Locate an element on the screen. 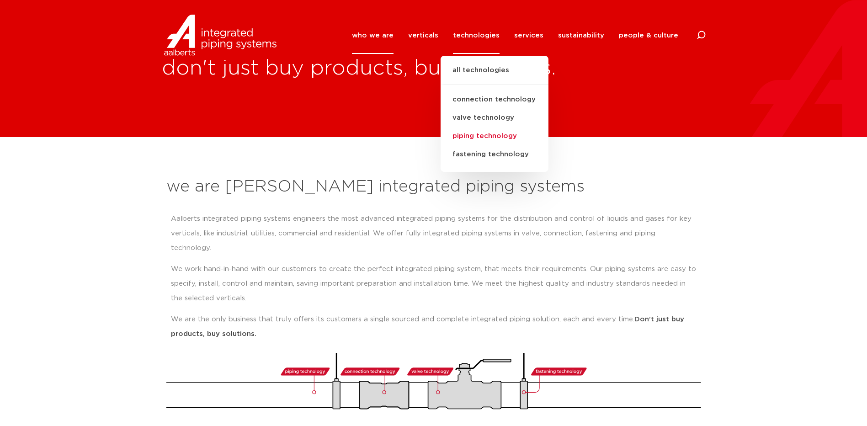 The height and width of the screenshot is (426, 867). a: valve technology is located at coordinates (494, 118).